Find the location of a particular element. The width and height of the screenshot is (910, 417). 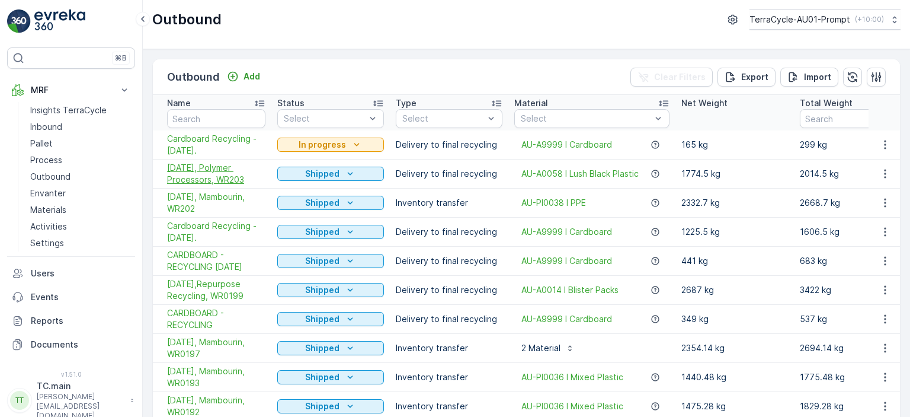

img: logo_light-DOdMpM7g.png is located at coordinates (60, 21).